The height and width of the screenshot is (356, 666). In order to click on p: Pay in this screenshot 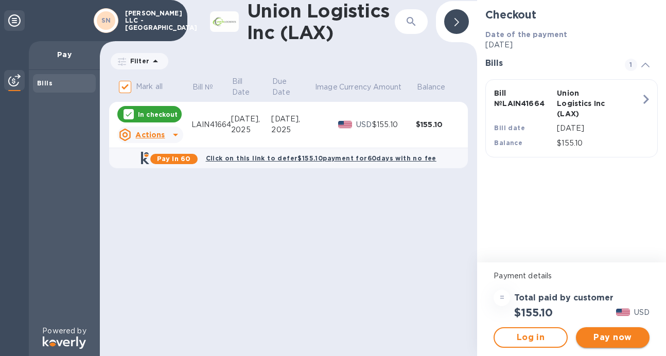, I will do `click(64, 55)`.